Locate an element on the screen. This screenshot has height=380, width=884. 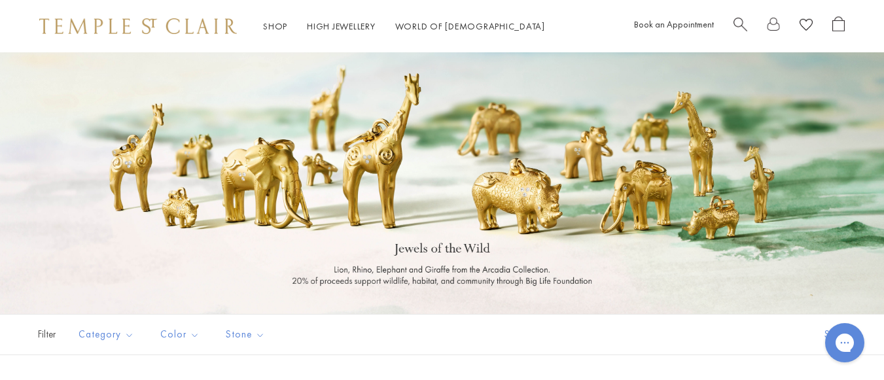
a: High JewelleryHigh Jewellery is located at coordinates (341, 26).